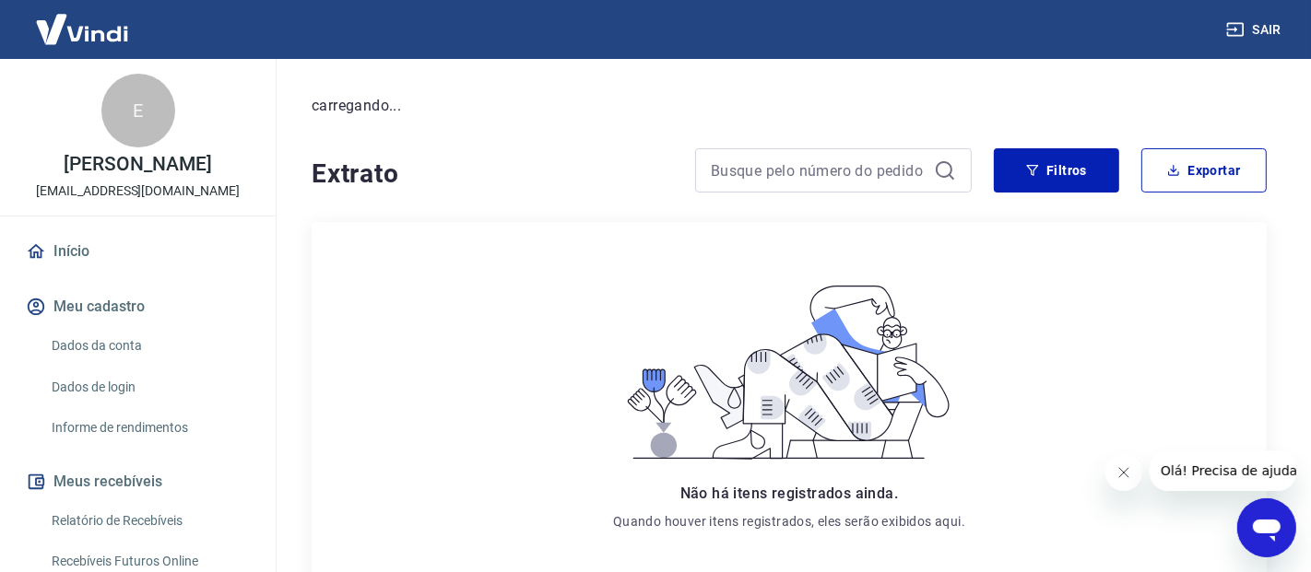 This screenshot has width=1311, height=572. I want to click on p: Quando houver itens registrados, eles serão exibidos aqui., so click(789, 522).